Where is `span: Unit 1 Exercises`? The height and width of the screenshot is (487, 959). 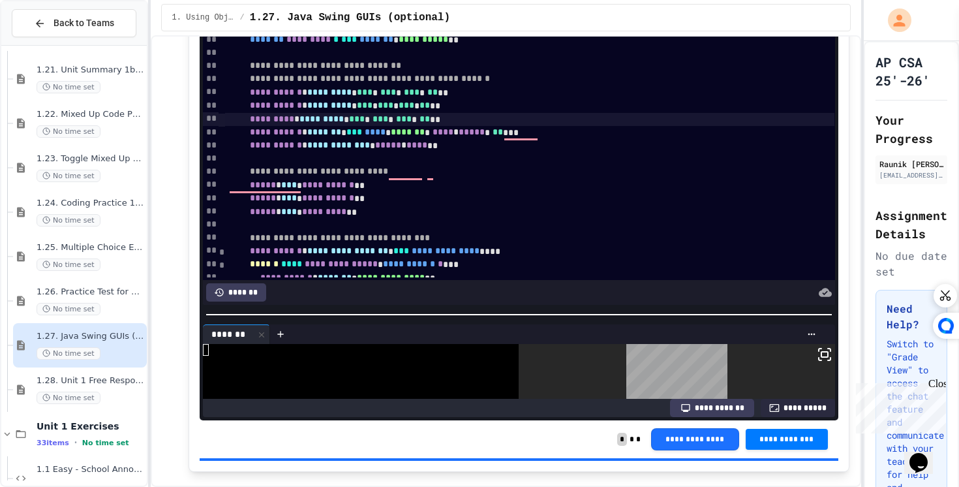
span: Unit 1 Exercises is located at coordinates (90, 426).